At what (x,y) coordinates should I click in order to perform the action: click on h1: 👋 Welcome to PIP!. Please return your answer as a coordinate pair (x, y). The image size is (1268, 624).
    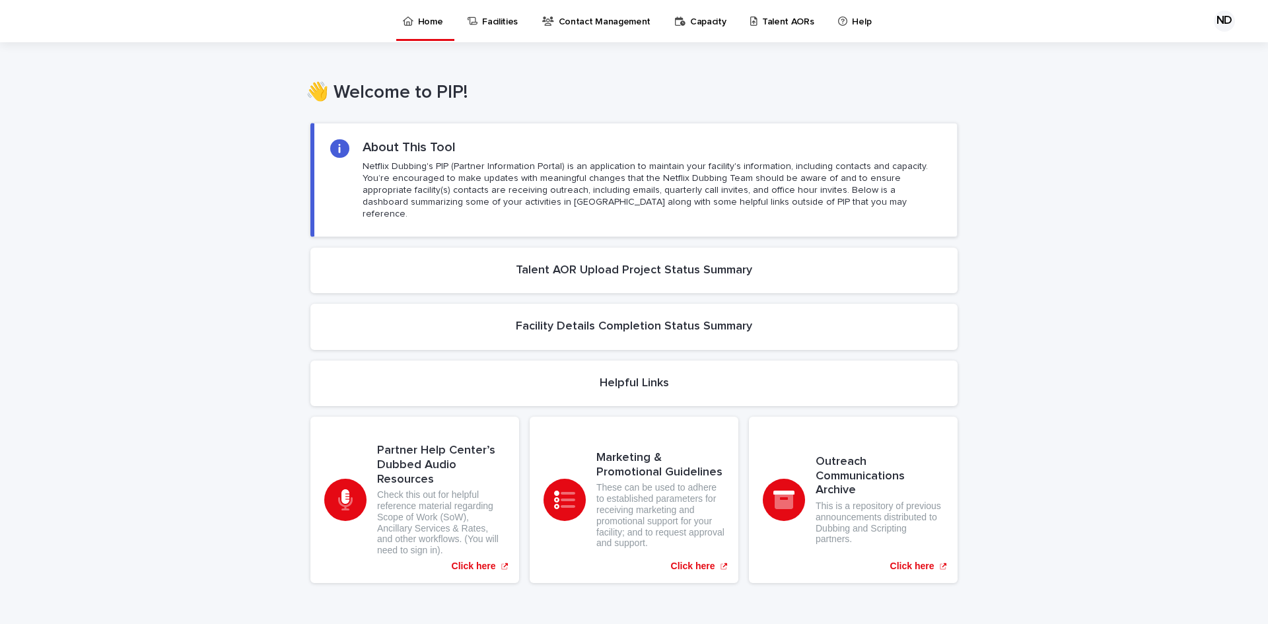
    Looking at the image, I should click on (629, 93).